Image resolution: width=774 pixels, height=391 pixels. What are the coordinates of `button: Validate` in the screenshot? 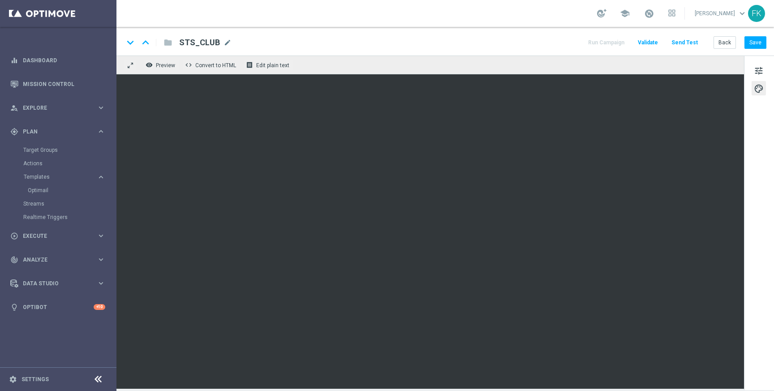 It's located at (647, 43).